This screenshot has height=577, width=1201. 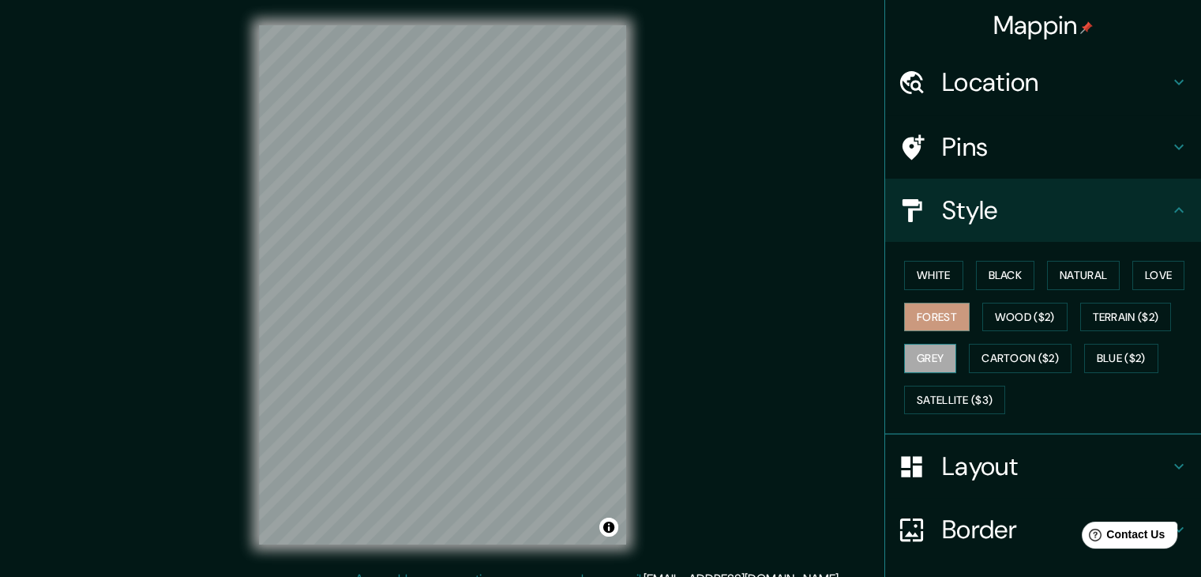 I want to click on button: White, so click(x=933, y=275).